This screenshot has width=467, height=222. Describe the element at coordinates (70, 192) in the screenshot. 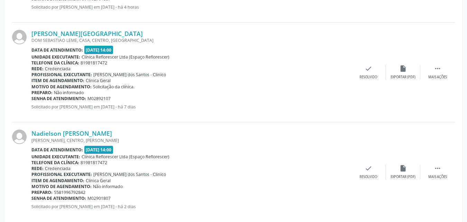

I see `span: 5581996792842` at that location.